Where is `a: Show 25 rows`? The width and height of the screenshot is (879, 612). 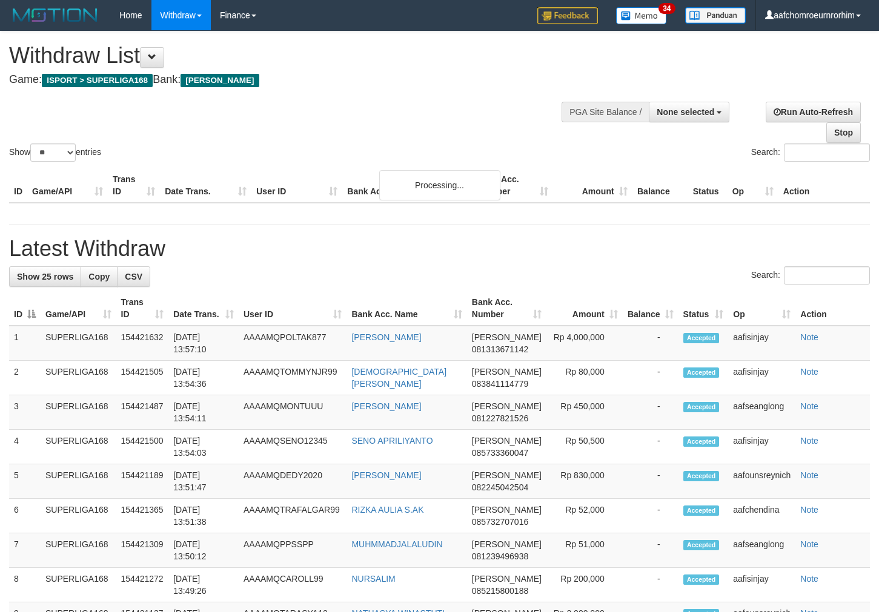 a: Show 25 rows is located at coordinates (45, 277).